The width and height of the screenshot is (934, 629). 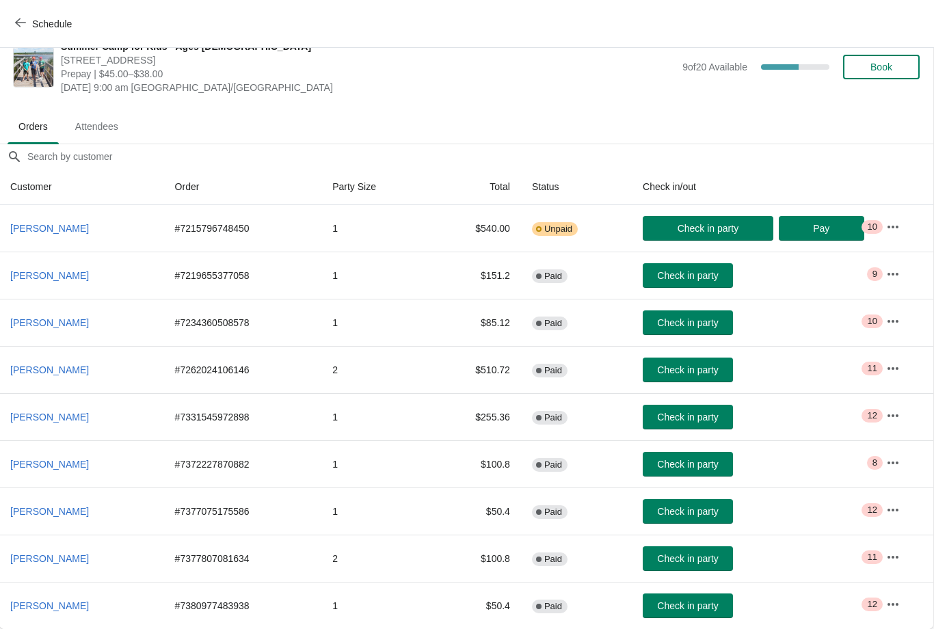 What do you see at coordinates (475, 322) in the screenshot?
I see `td: $85.12` at bounding box center [475, 322].